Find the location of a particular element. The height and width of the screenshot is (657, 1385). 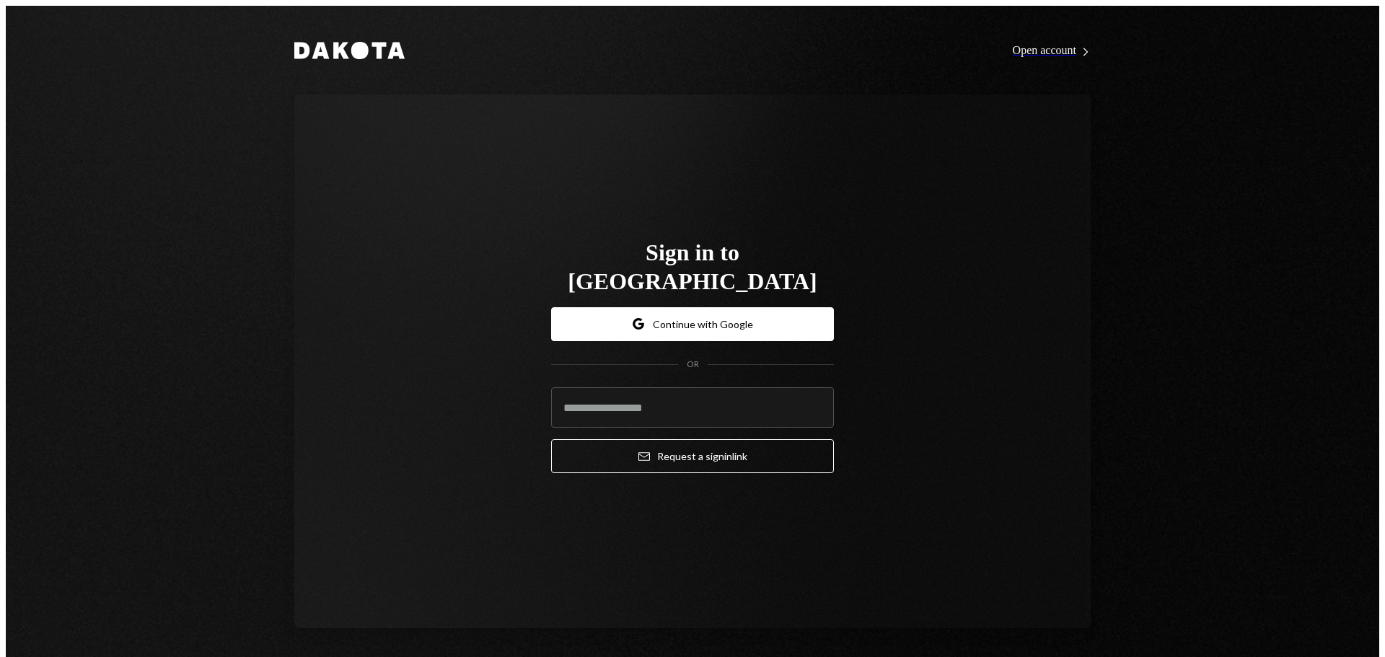

button: Continue with Google is located at coordinates (692, 324).